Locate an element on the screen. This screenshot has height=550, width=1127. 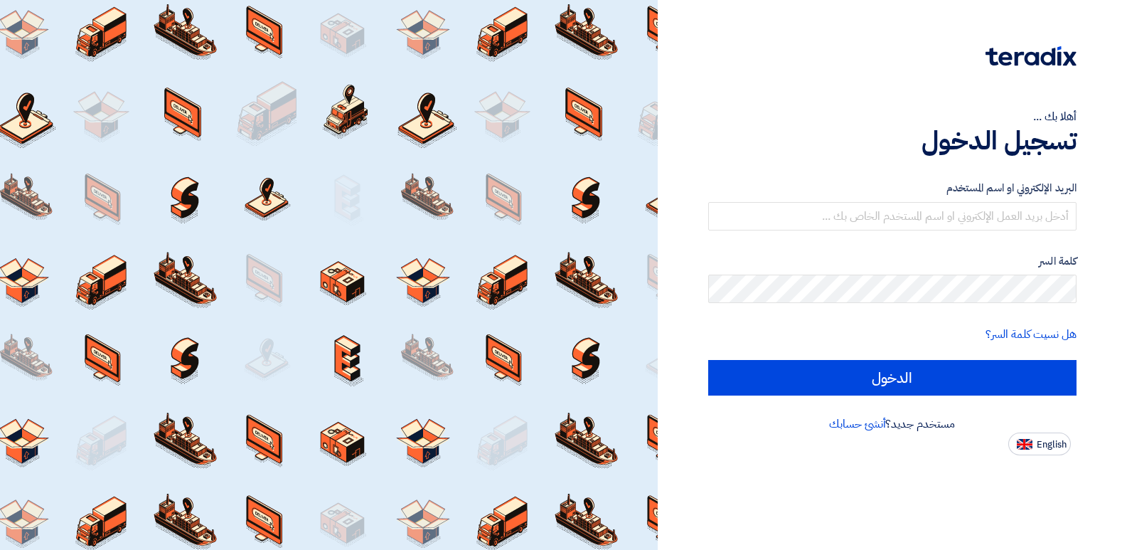
img: Teradix logo is located at coordinates (1031, 56).